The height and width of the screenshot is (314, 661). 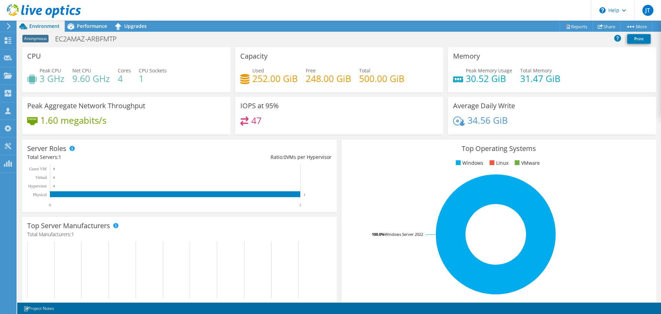 I want to click on span: 0, so click(x=285, y=157).